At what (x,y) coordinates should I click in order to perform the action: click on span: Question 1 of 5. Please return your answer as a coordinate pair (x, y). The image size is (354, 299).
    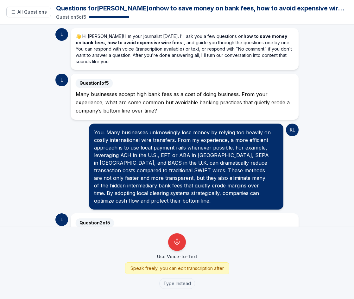
    Looking at the image, I should click on (94, 83).